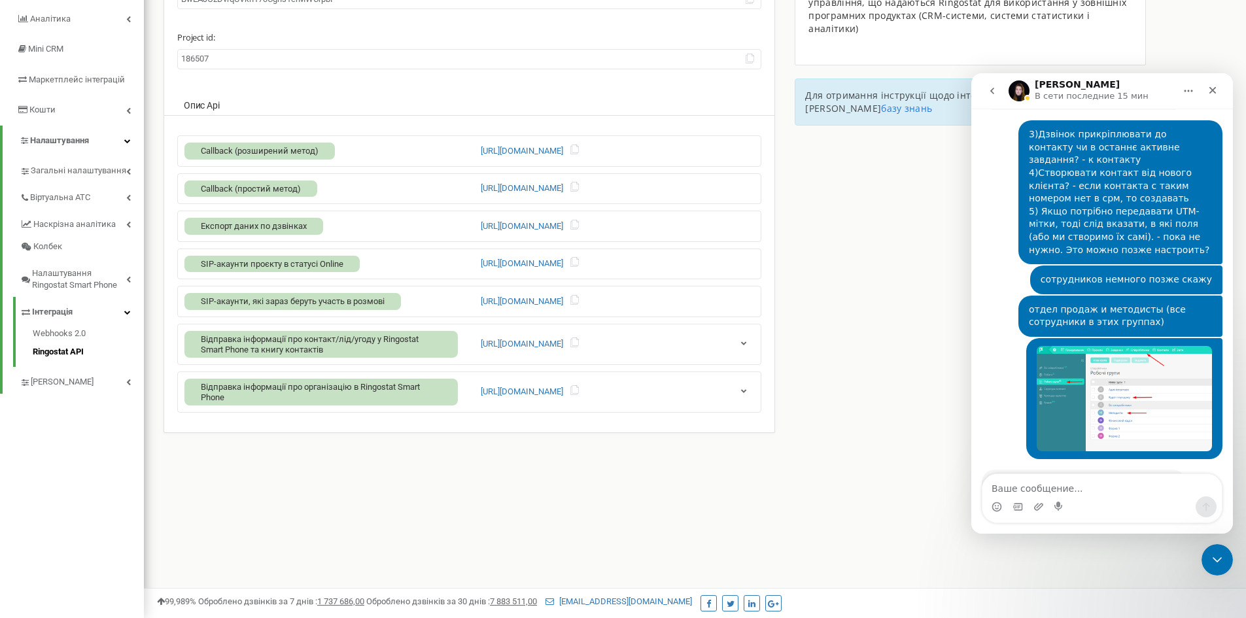 Image resolution: width=1246 pixels, height=618 pixels. Describe the element at coordinates (906, 108) in the screenshot. I see `a: базу знань` at that location.